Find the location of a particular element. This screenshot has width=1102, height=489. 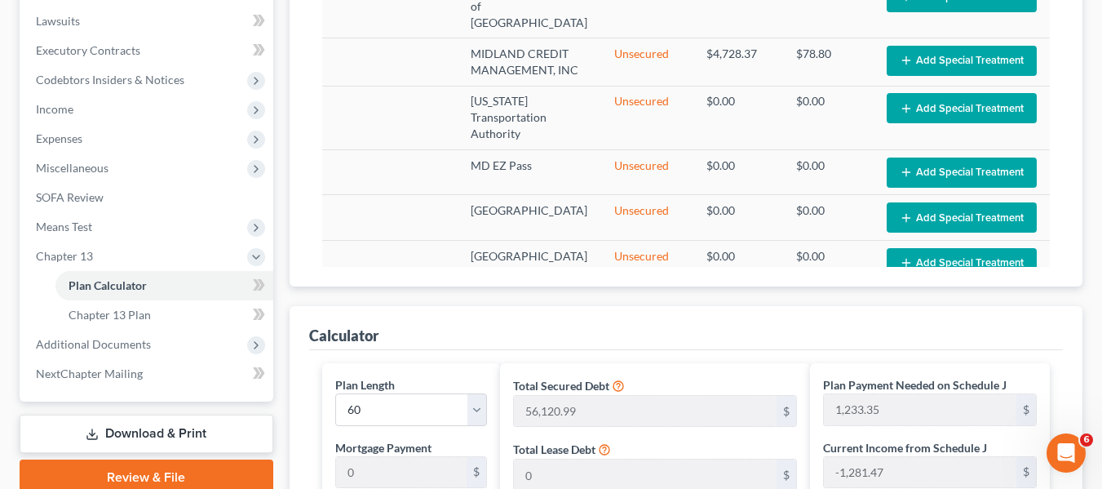

label: Plan Length is located at coordinates (365, 384).